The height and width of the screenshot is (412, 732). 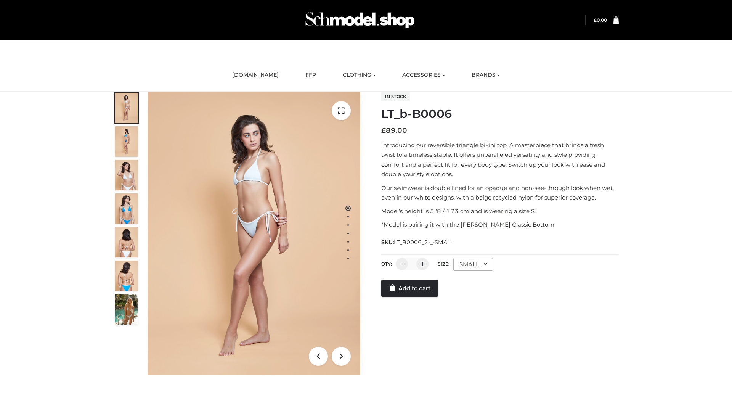 What do you see at coordinates (600, 20) in the screenshot?
I see `a: £0.00` at bounding box center [600, 20].